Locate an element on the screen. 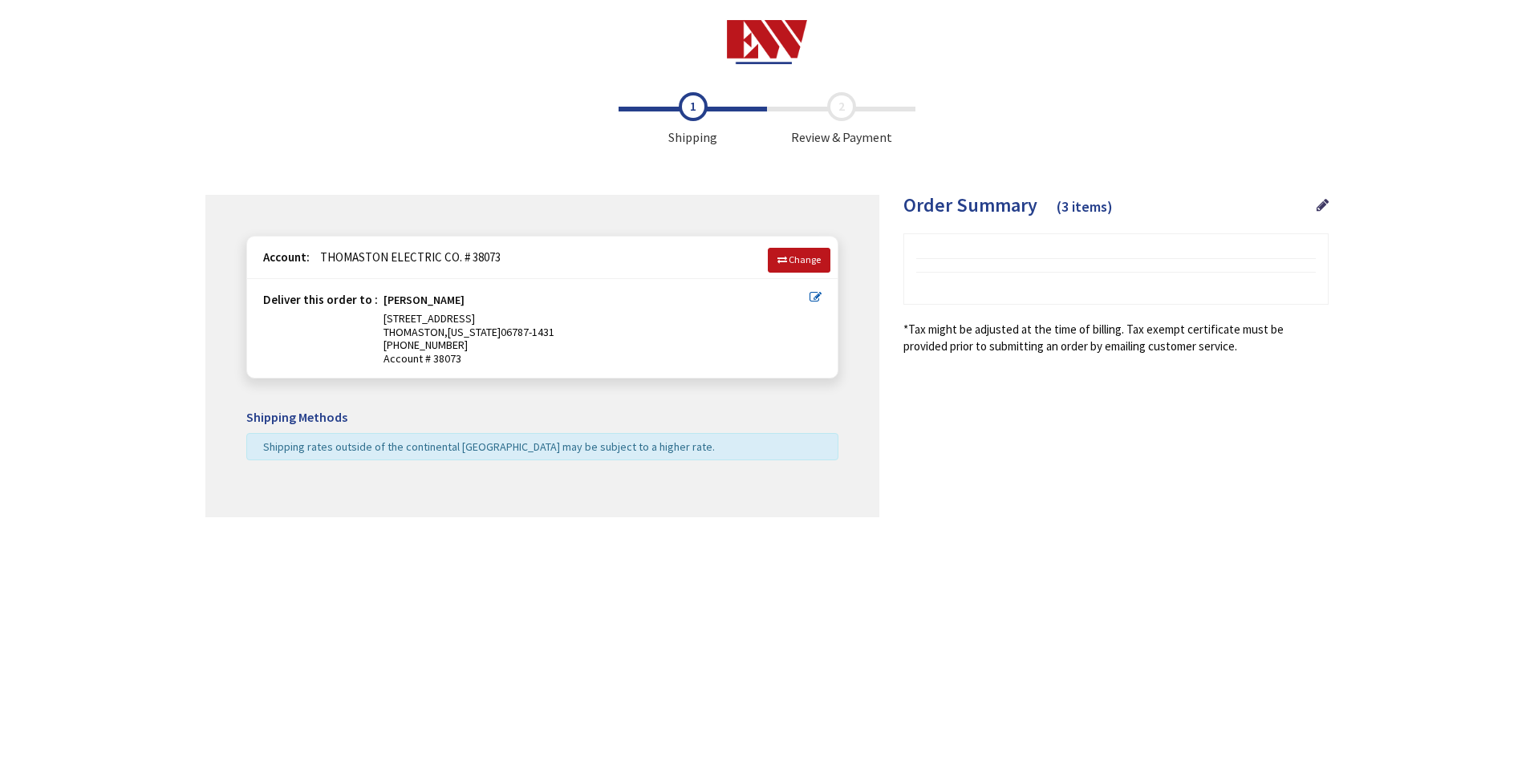  span: Change is located at coordinates (805, 259).